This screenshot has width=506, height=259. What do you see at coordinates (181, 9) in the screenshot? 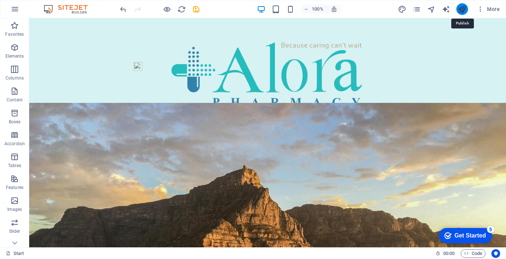
I see `i: Reload page` at bounding box center [181, 9].